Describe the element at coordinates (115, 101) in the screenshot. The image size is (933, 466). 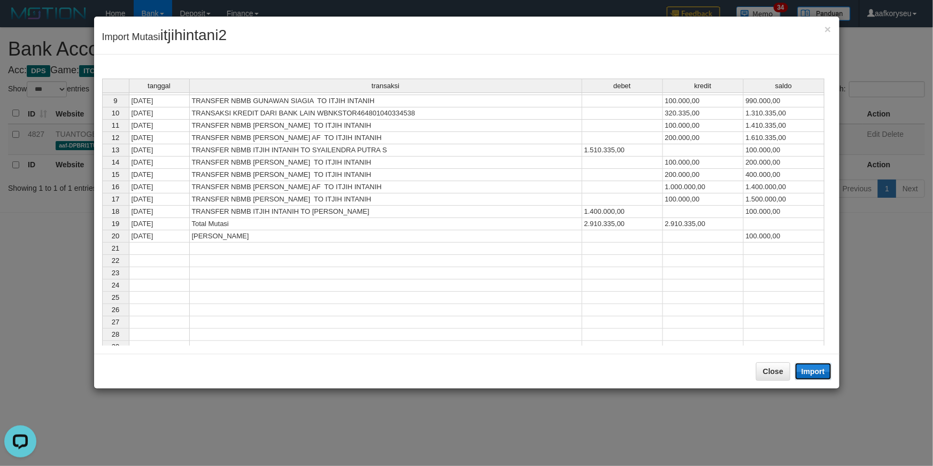
I see `span: 9` at that location.